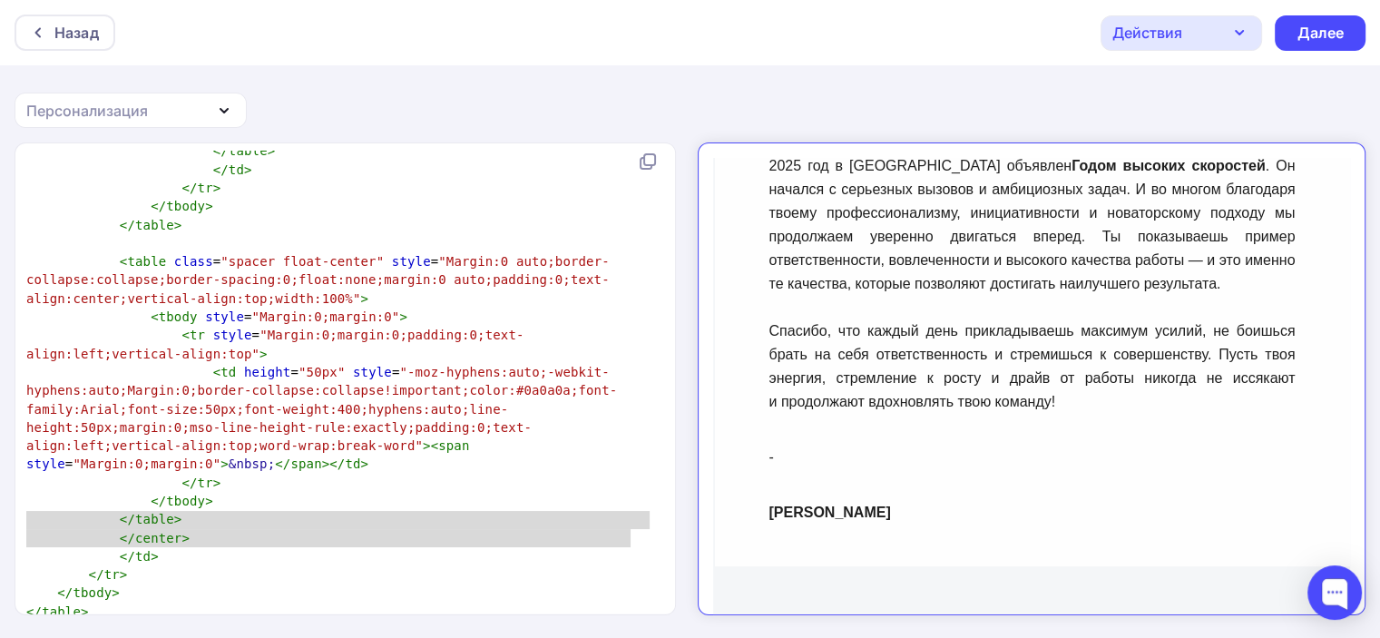 The width and height of the screenshot is (1380, 638). What do you see at coordinates (131, 110) in the screenshot?
I see `button: Персонализация` at bounding box center [131, 110].